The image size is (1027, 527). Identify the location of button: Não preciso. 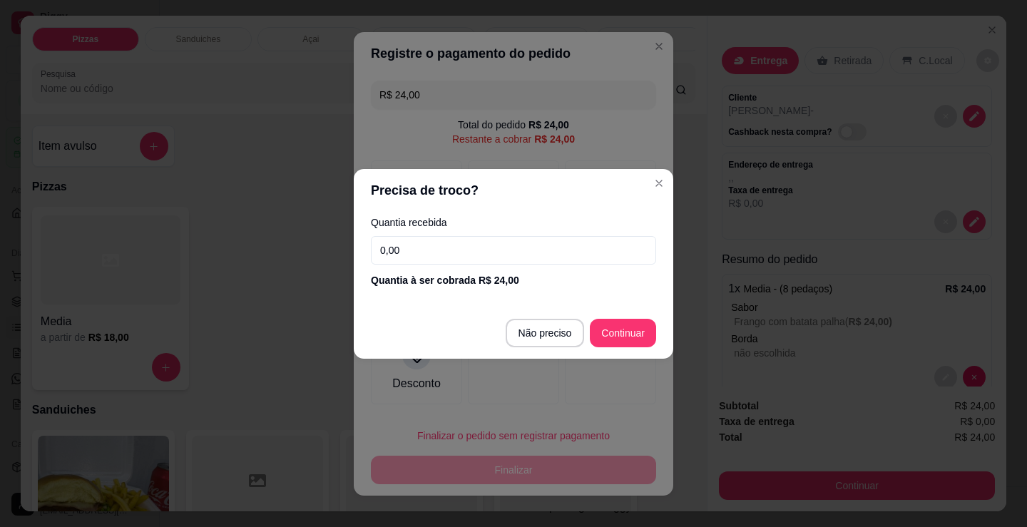
(545, 333).